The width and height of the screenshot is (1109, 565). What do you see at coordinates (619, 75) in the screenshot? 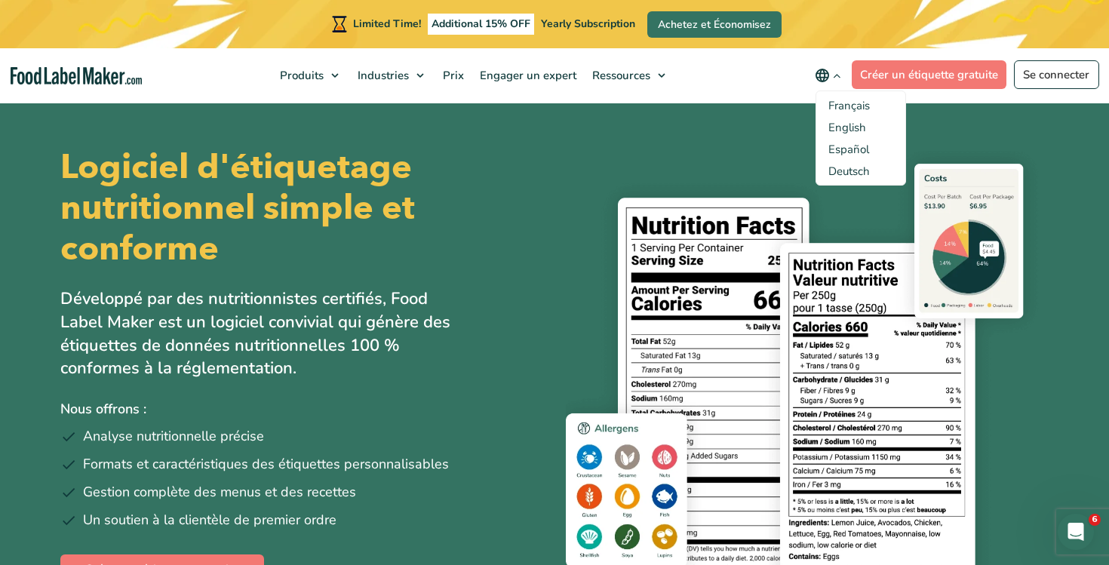
I see `span: Ressources` at bounding box center [619, 75].